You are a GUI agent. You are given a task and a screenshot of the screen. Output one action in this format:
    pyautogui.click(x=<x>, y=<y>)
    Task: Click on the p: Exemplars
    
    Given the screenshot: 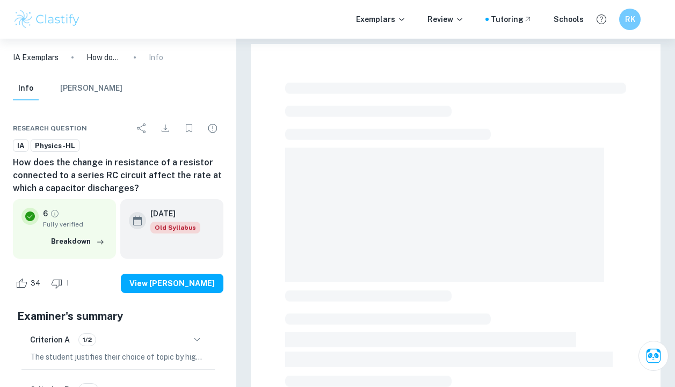 What is the action you would take?
    pyautogui.click(x=381, y=19)
    